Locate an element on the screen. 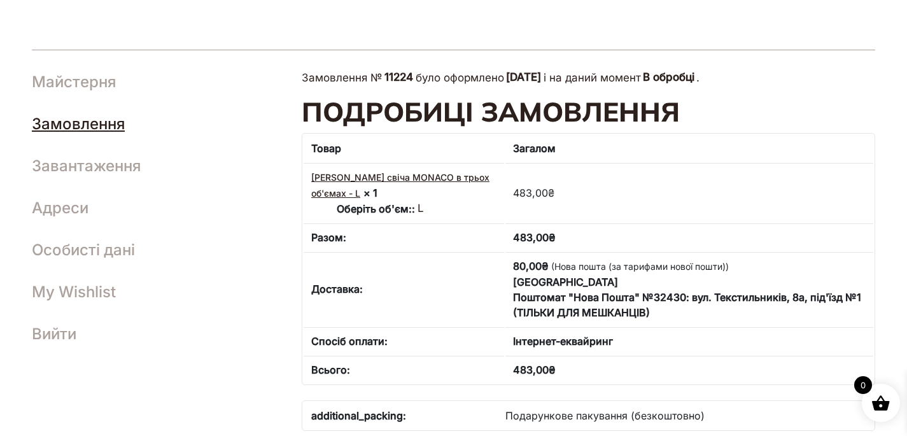 The width and height of the screenshot is (907, 436). p: L is located at coordinates (416, 209).